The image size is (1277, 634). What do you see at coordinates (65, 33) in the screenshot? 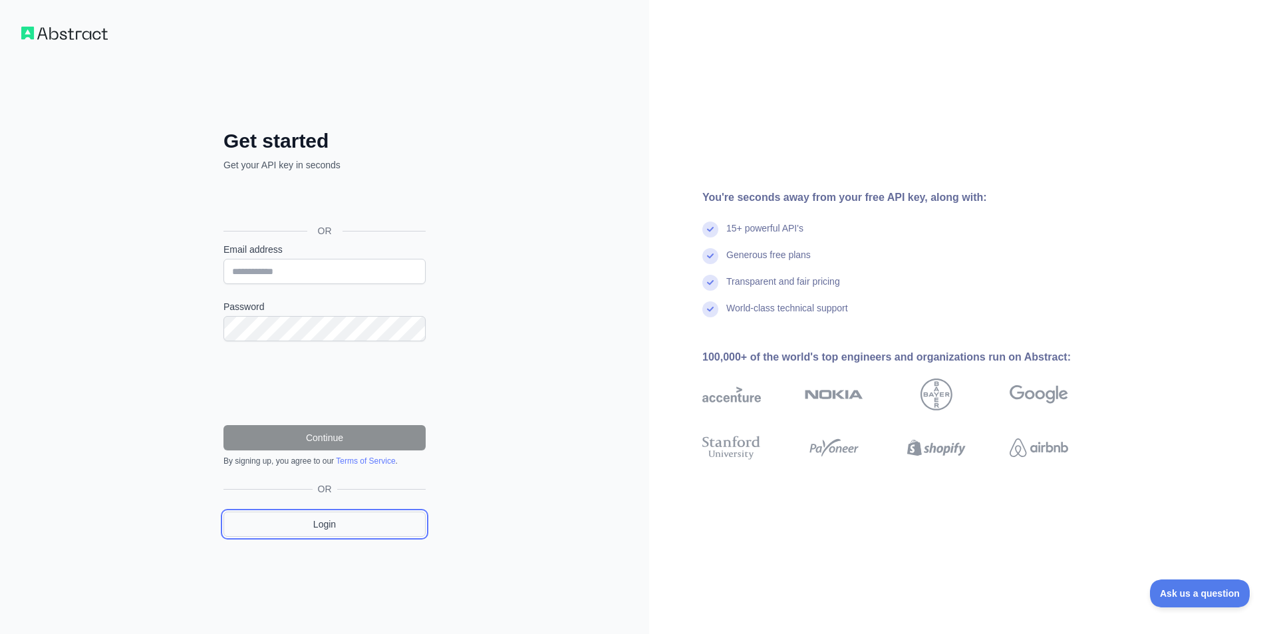
I see `img: Workflow` at bounding box center [65, 33].